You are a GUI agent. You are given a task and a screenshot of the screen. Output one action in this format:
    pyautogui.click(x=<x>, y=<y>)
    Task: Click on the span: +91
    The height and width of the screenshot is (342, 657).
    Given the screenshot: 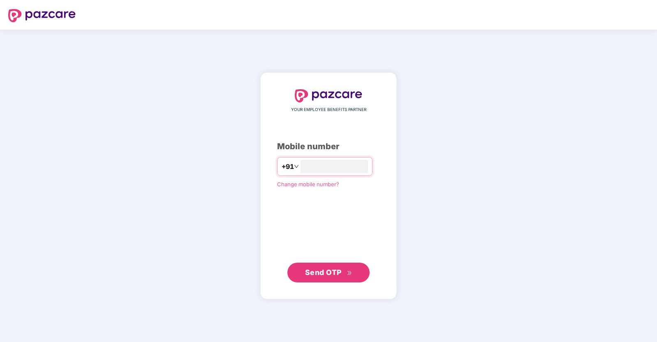 What is the action you would take?
    pyautogui.click(x=288, y=167)
    